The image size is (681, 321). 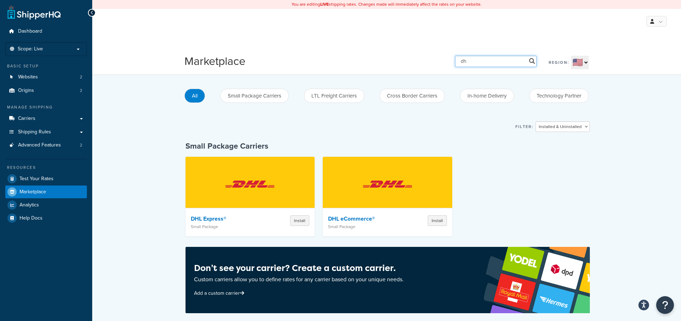 I want to click on li: Test Your Rates, so click(x=46, y=179).